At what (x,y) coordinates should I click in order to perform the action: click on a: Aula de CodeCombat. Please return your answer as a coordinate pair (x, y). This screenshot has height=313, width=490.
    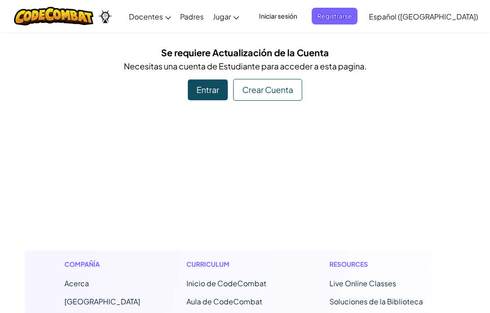
    Looking at the image, I should click on (224, 301).